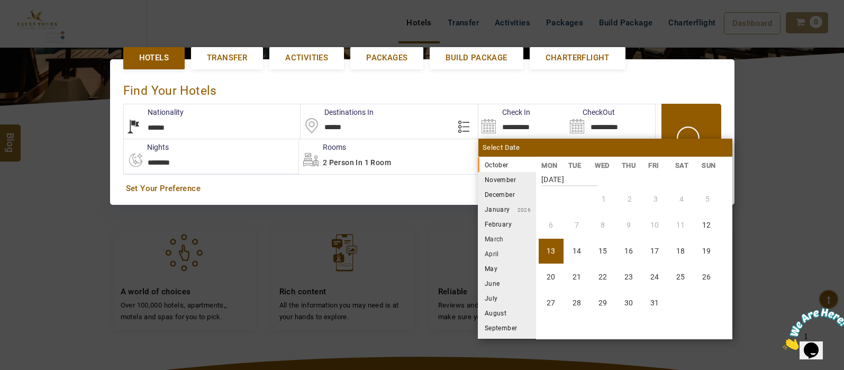 The height and width of the screenshot is (370, 844). I want to click on span: Charterflight, so click(577, 58).